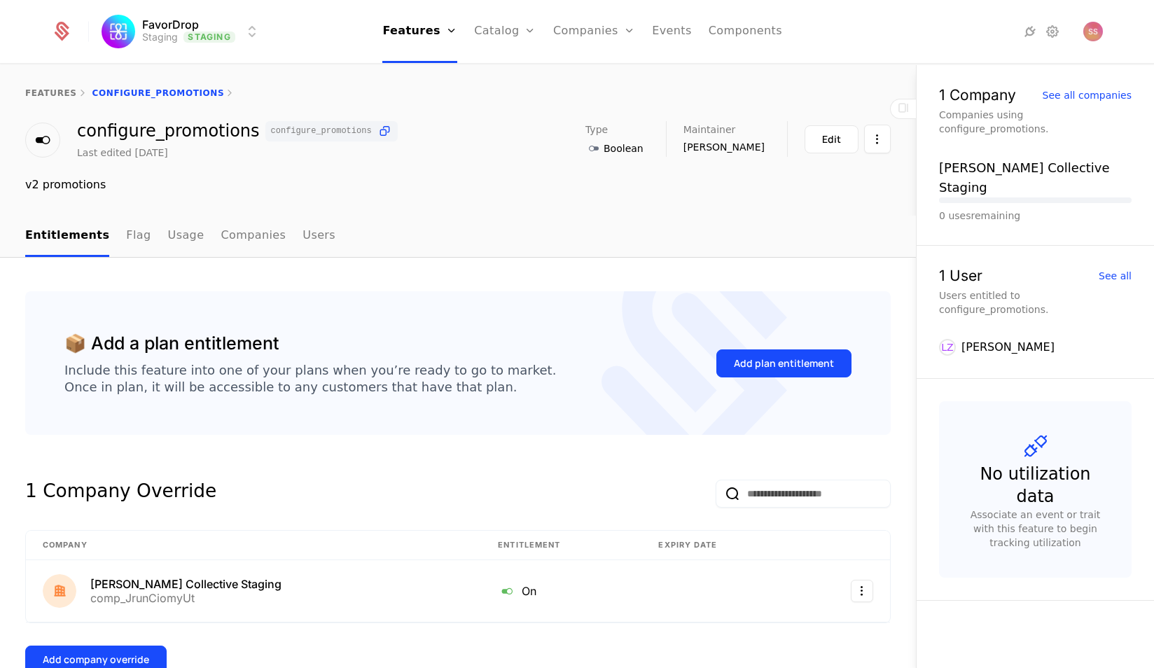 This screenshot has width=1154, height=668. I want to click on span: FavorDrop, so click(170, 25).